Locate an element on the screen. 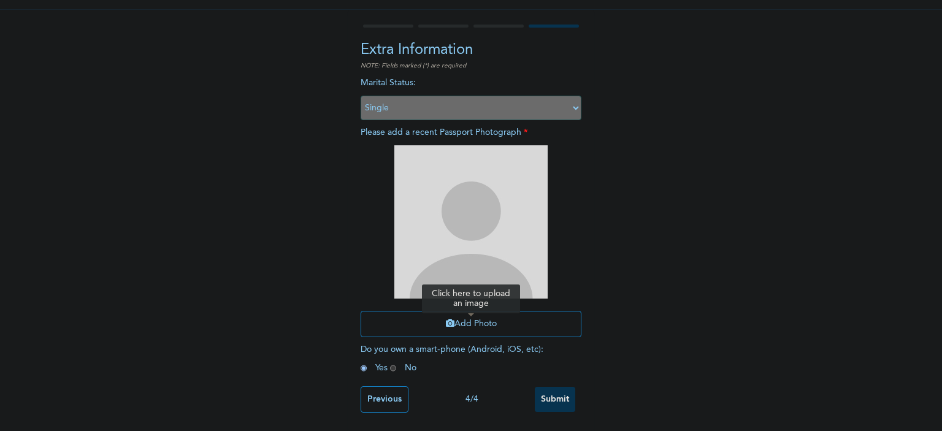  span: Do you own a smart-phone (Android, iOS, etc) : Yes No is located at coordinates (452, 359).